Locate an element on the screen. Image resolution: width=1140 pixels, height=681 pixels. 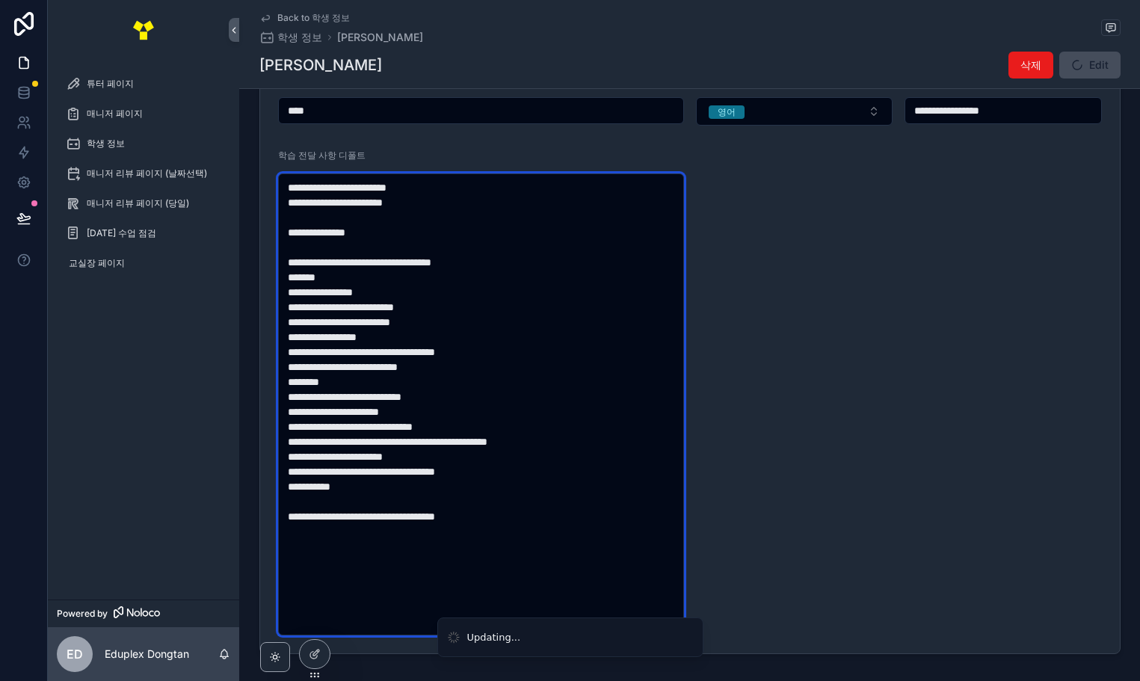
div: scrollable content is located at coordinates (144, 178).